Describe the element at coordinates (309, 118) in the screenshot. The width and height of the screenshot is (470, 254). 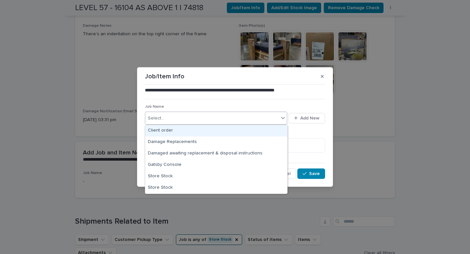
I see `span: Add New` at that location.